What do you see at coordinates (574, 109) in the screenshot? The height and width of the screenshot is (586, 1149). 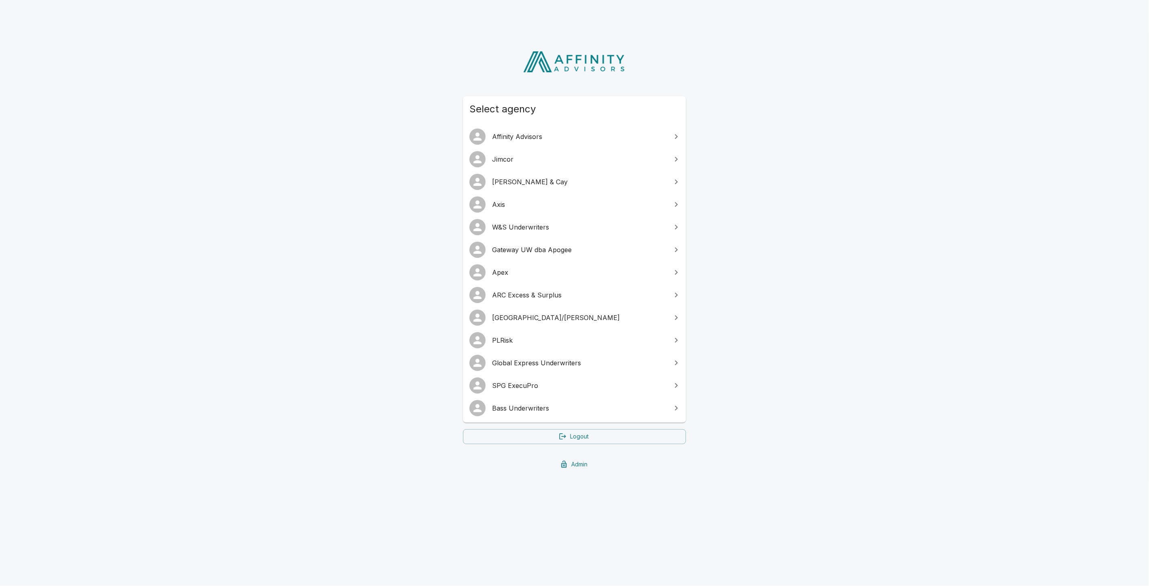 I see `span: Select agency` at bounding box center [574, 109].